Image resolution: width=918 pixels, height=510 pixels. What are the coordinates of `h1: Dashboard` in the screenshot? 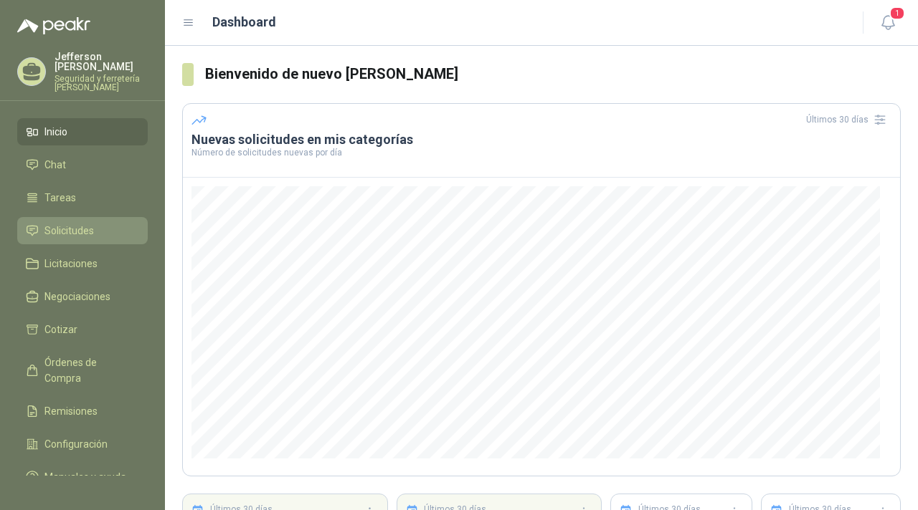 It's located at (244, 22).